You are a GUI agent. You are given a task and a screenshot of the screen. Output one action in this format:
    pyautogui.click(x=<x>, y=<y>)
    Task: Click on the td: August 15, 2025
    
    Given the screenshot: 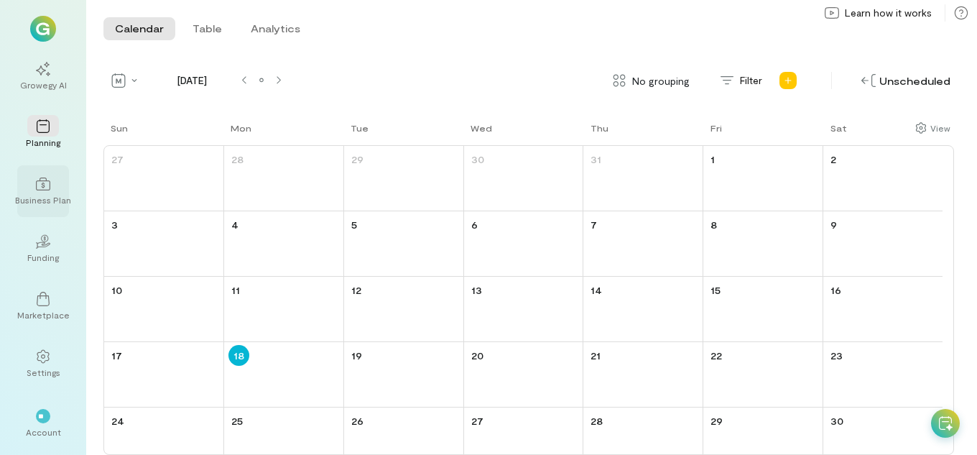 What is the action you would take?
    pyautogui.click(x=763, y=309)
    